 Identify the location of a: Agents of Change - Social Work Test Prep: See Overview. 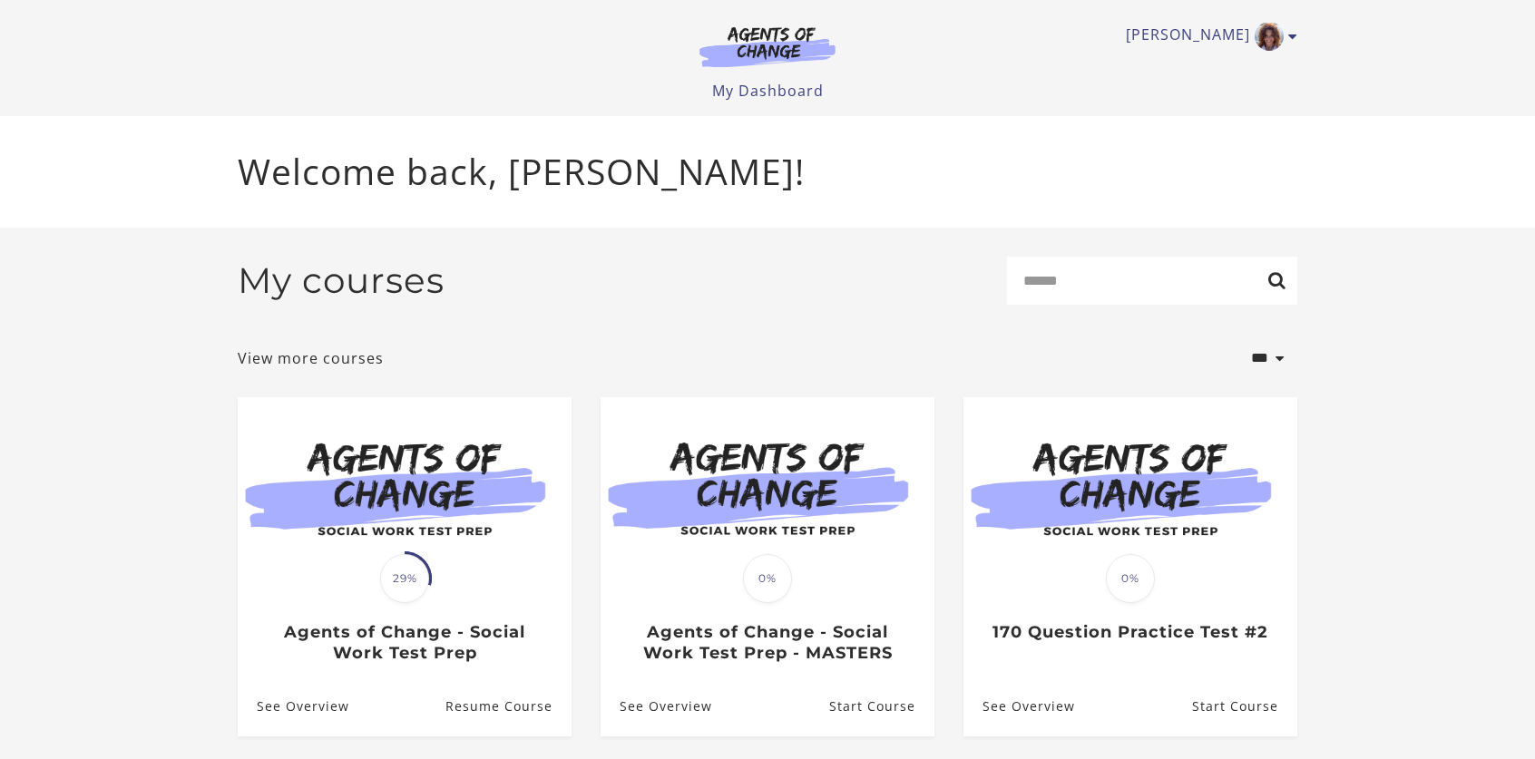
(293, 707).